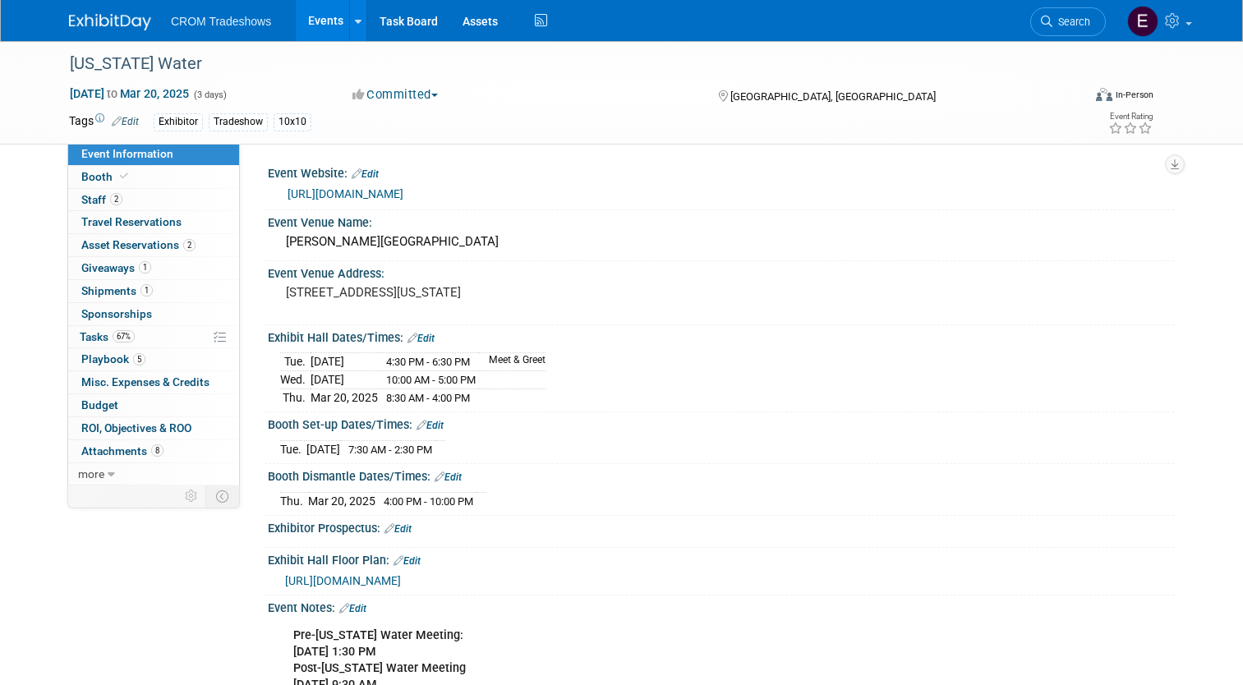 The image size is (1243, 685). I want to click on a: Misc. Expenses & Credits, so click(154, 382).